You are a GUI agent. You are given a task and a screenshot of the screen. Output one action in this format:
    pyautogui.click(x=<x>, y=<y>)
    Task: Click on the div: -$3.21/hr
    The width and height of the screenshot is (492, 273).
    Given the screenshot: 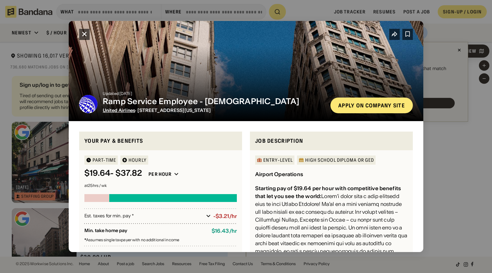 What is the action you would take?
    pyautogui.click(x=225, y=216)
    